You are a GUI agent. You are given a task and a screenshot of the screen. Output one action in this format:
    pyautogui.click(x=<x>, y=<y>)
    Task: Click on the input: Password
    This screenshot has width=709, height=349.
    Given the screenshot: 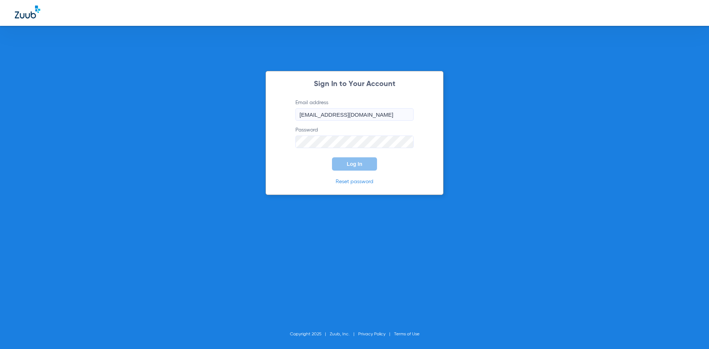 What is the action you would take?
    pyautogui.click(x=354, y=142)
    